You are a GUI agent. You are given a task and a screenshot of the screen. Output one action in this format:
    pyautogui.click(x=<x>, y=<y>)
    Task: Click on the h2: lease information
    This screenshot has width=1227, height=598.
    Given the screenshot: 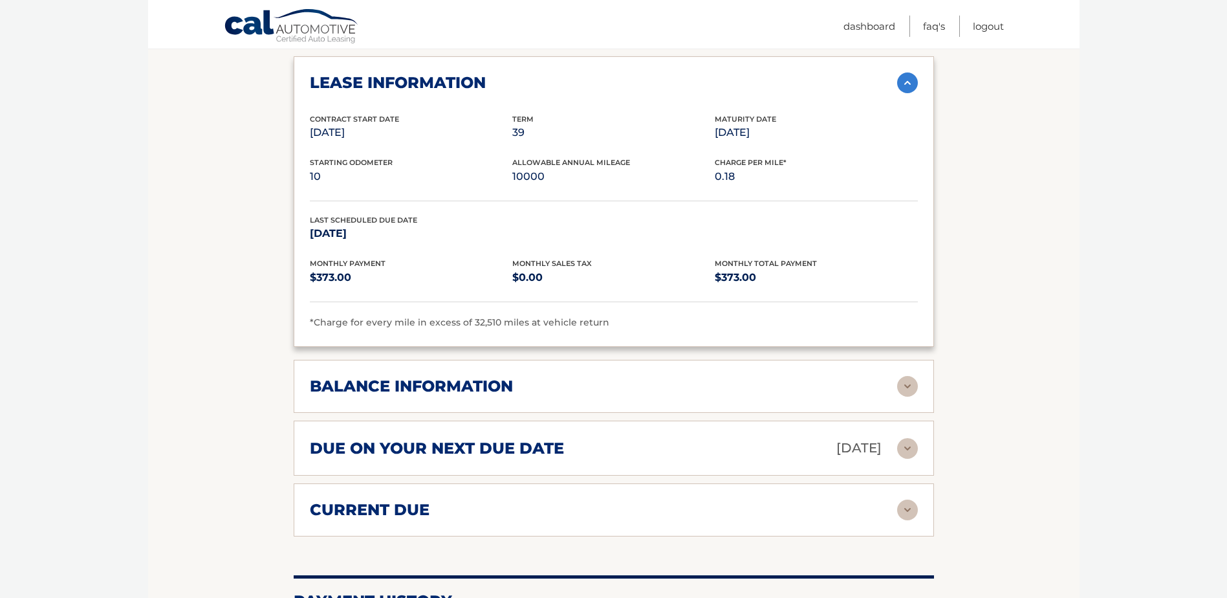 What is the action you would take?
    pyautogui.click(x=398, y=83)
    